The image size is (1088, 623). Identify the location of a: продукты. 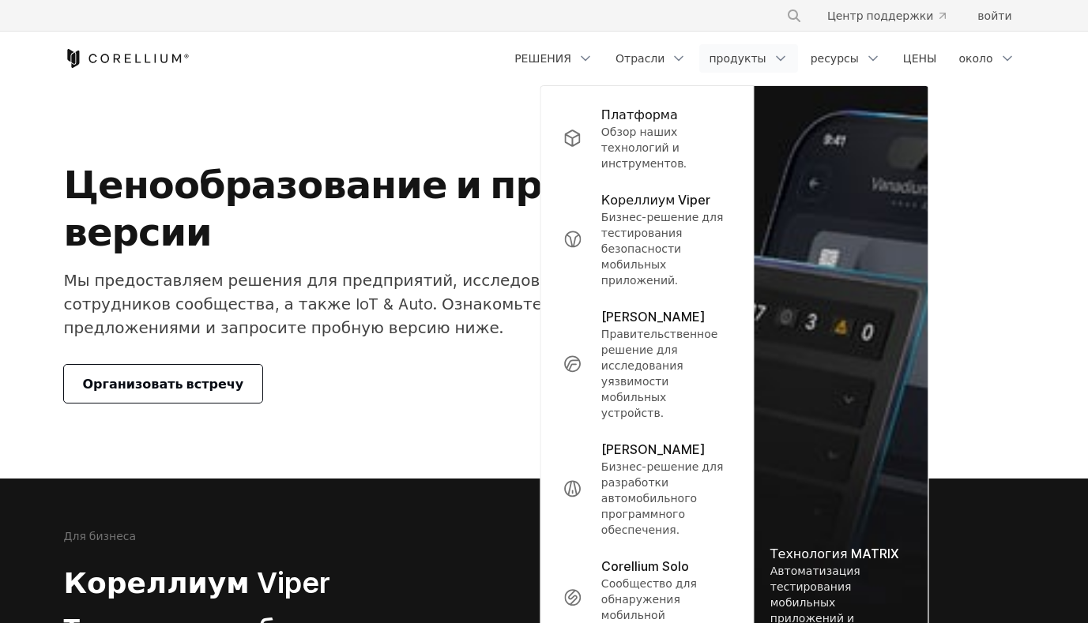
(748, 58).